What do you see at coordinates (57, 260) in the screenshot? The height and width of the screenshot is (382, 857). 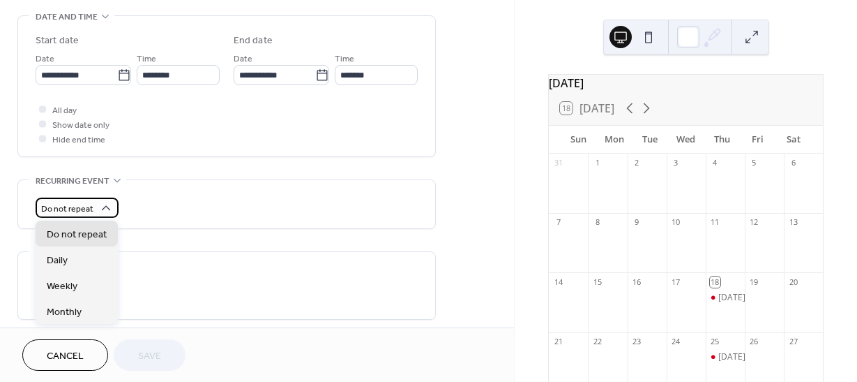 I see `span: Daily` at bounding box center [57, 260].